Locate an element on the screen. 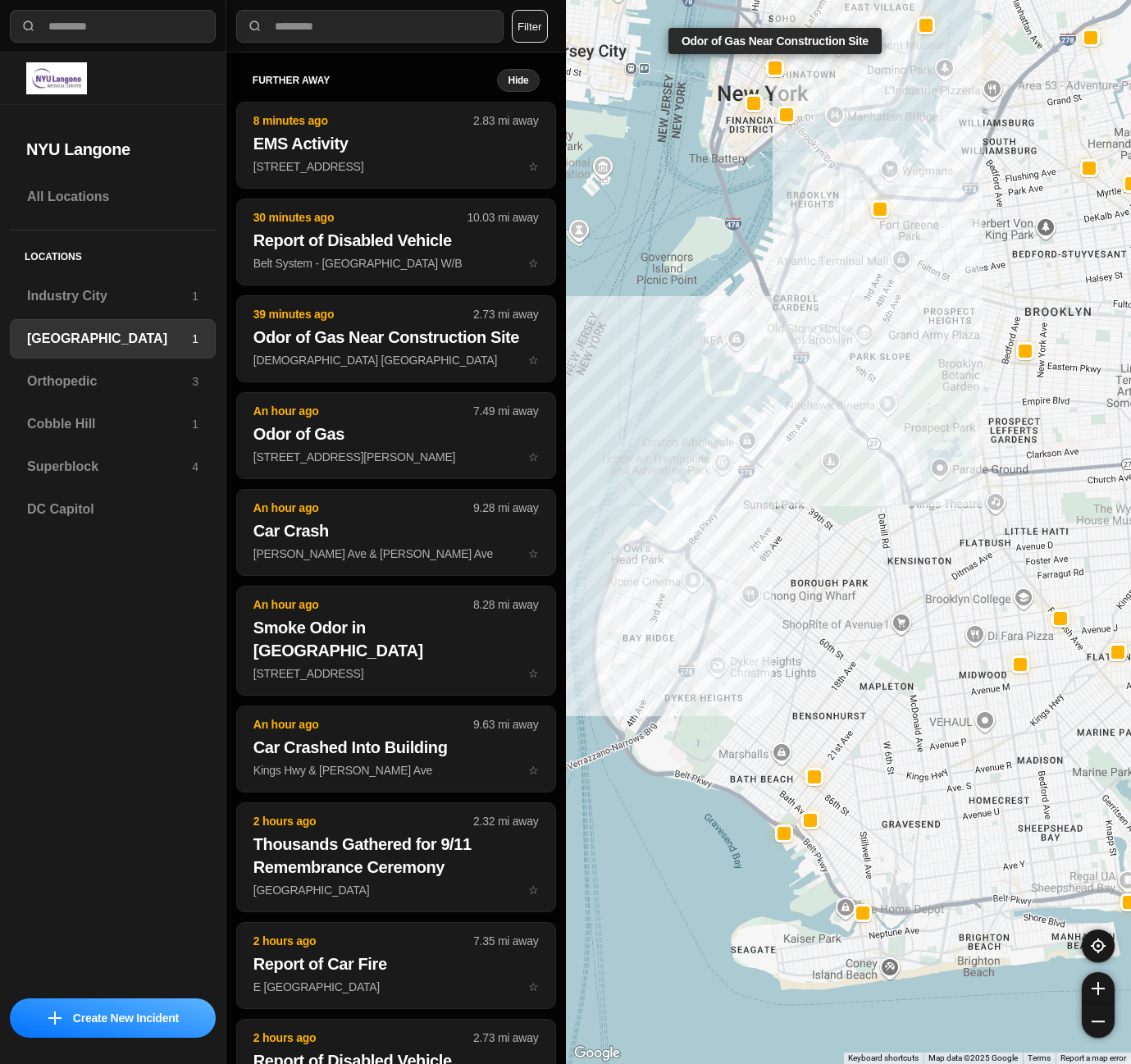 The width and height of the screenshot is (1131, 1064). img: Google is located at coordinates (598, 1053).